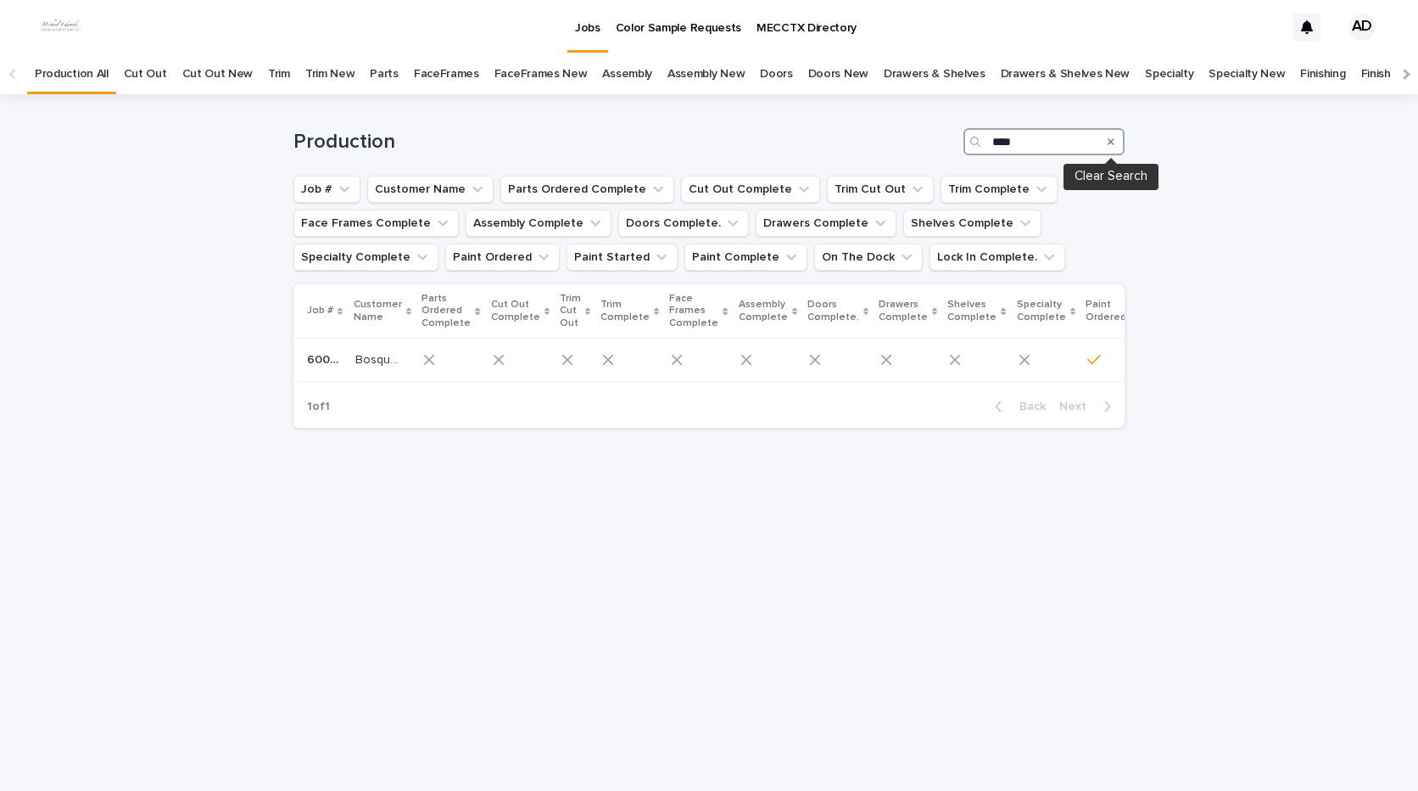 The width and height of the screenshot is (1418, 791). I want to click on a: Trim New, so click(330, 74).